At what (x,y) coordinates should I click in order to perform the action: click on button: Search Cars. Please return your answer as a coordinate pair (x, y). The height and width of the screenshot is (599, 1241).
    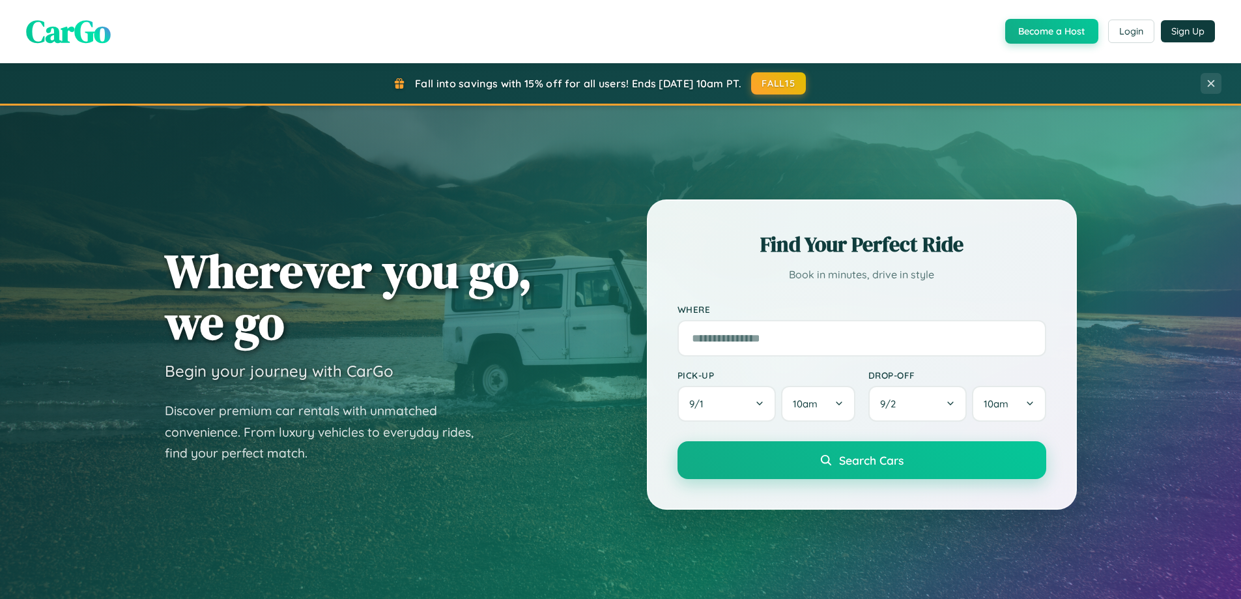
    Looking at the image, I should click on (862, 460).